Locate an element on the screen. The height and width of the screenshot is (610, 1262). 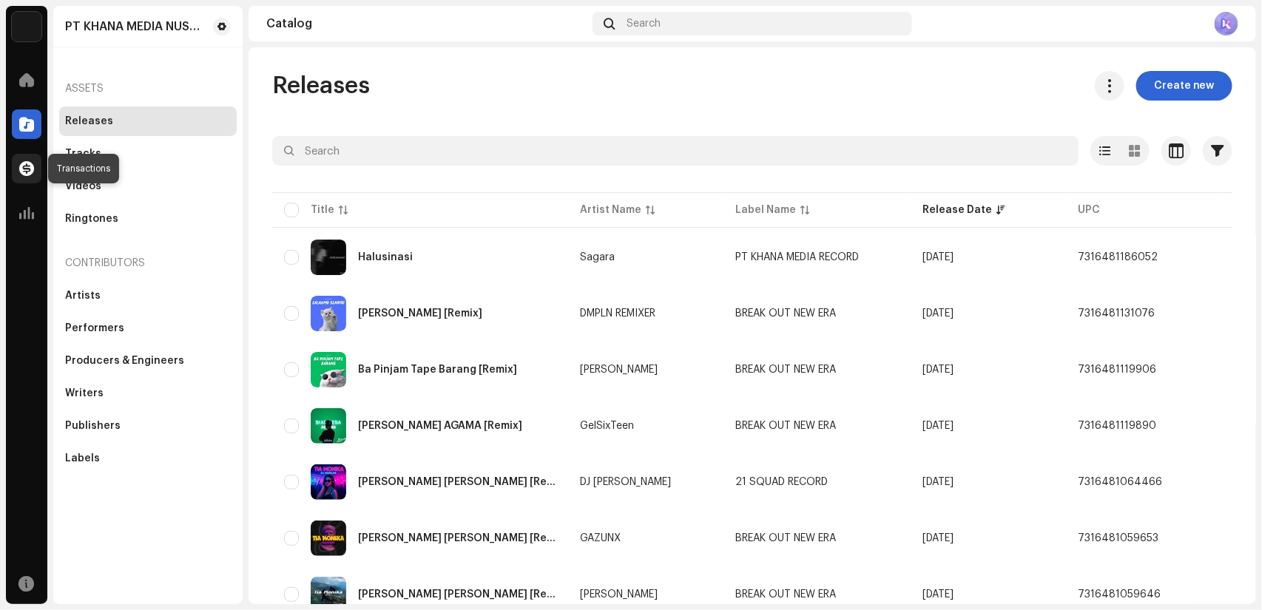
div: PT KHANA MEDIA NUSANTARA is located at coordinates (136, 27).